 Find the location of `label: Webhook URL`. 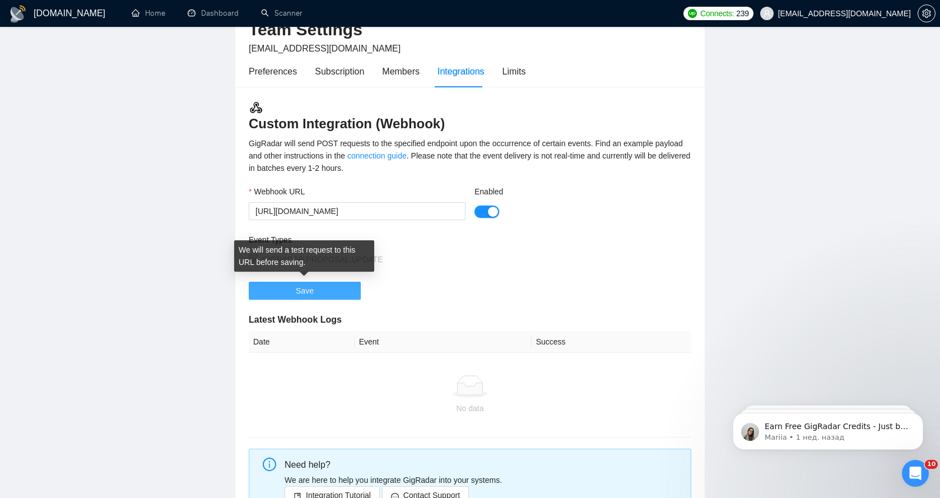

label: Webhook URL is located at coordinates (277, 192).